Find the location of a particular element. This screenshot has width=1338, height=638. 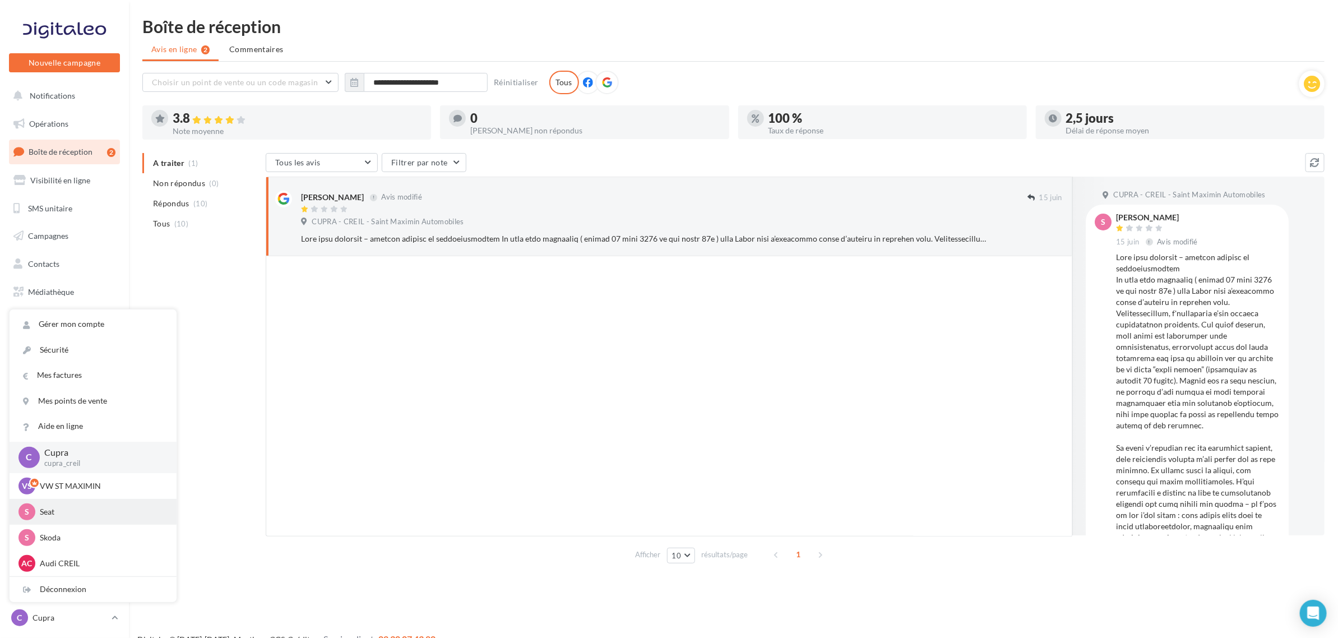

a: Médiathèque is located at coordinates (64, 292).